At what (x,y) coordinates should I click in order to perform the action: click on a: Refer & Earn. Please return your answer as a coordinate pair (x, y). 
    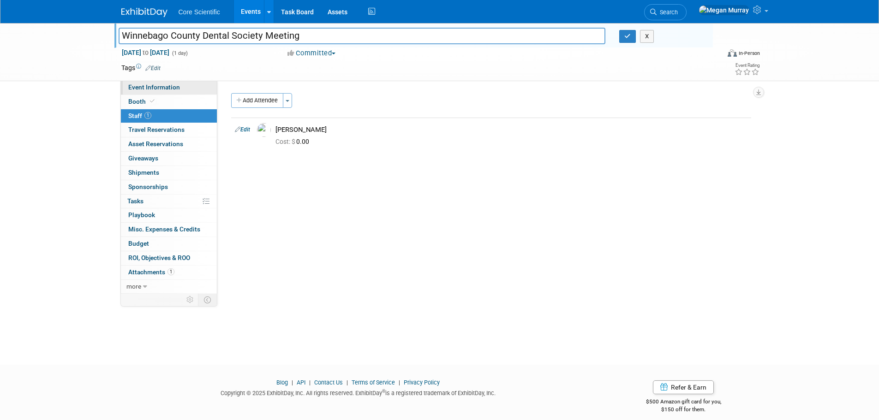
    Looking at the image, I should click on (683, 387).